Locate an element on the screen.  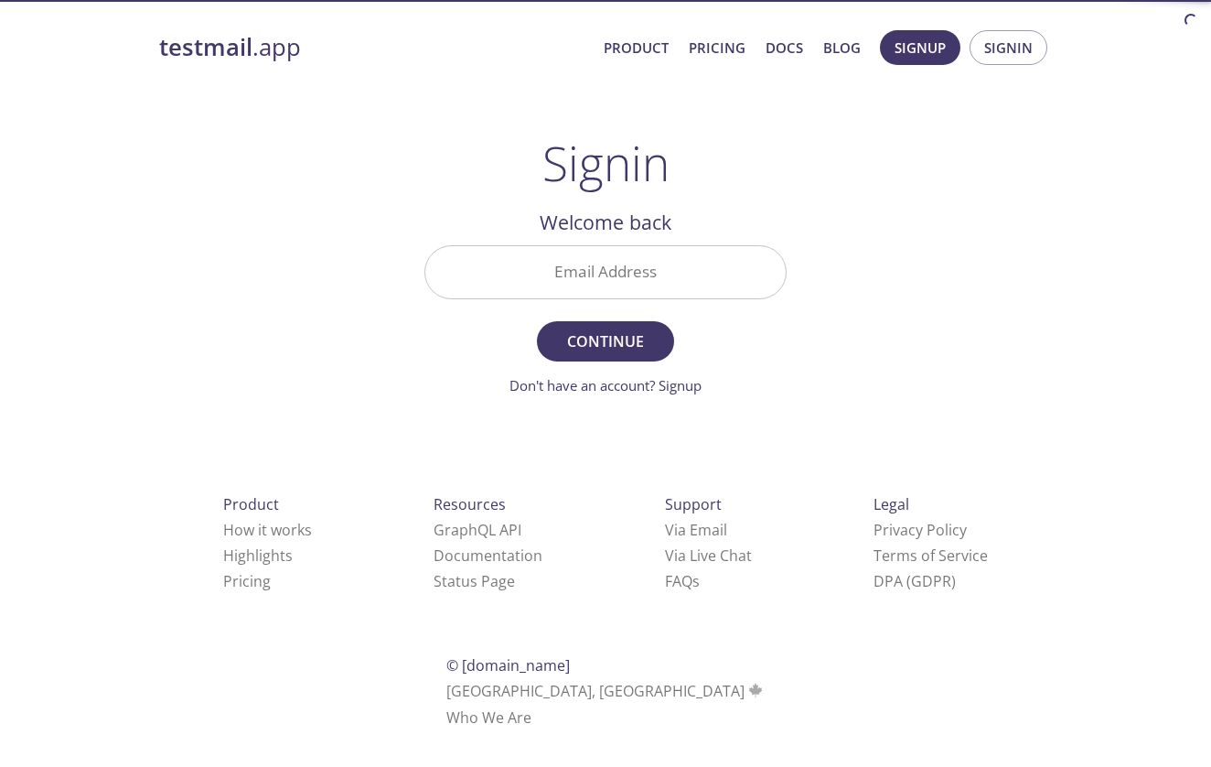
button: Signup is located at coordinates (920, 48).